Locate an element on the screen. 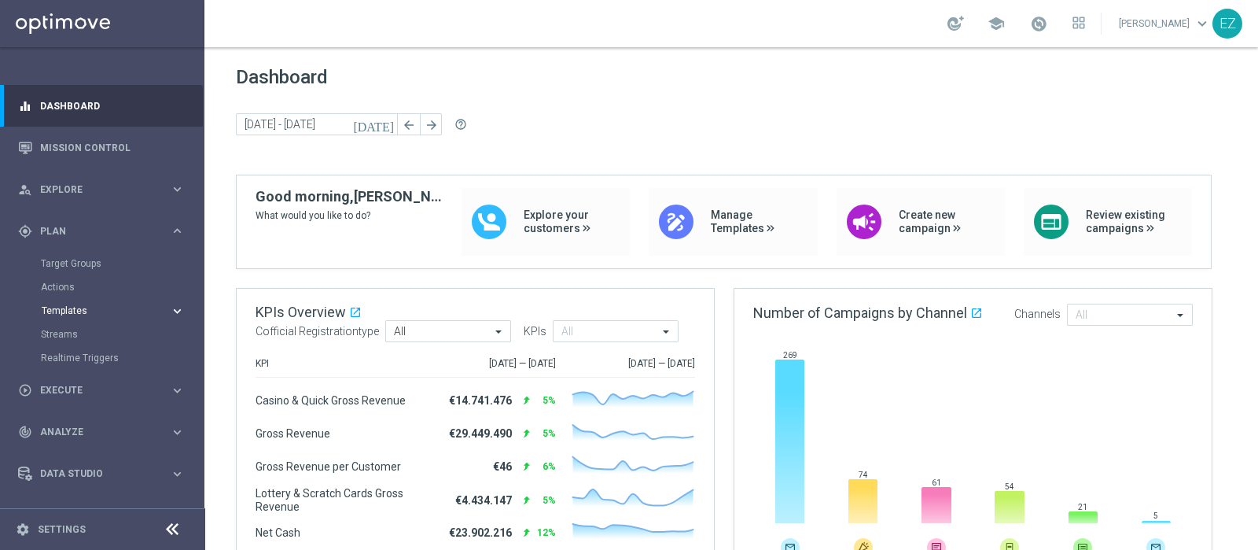  div: Streams is located at coordinates (122, 334).